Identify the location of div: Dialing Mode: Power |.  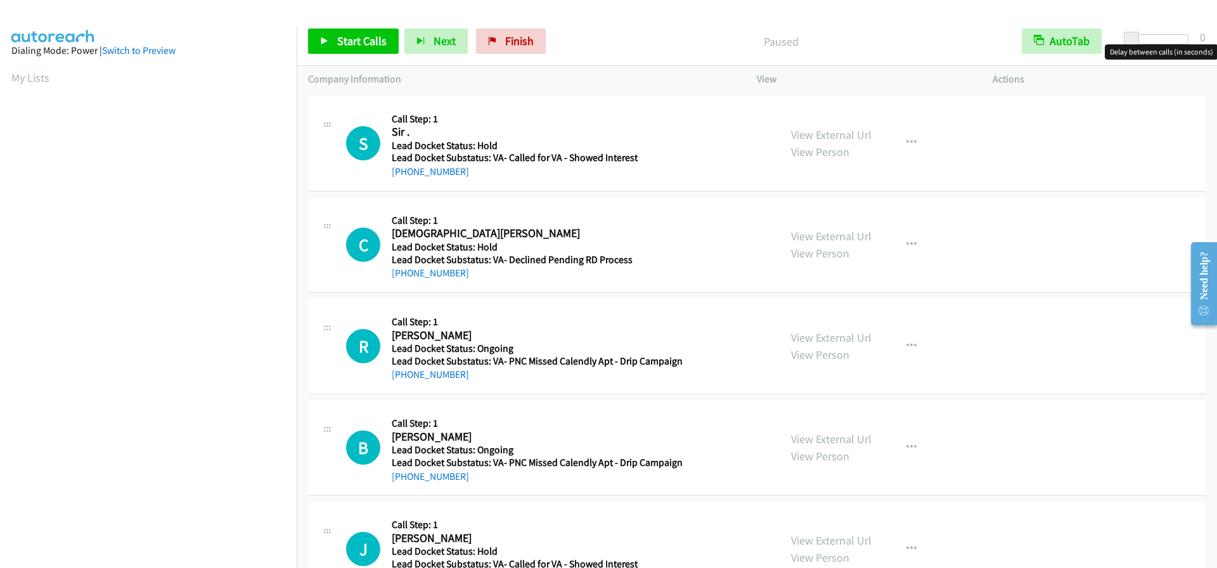
(148, 51).